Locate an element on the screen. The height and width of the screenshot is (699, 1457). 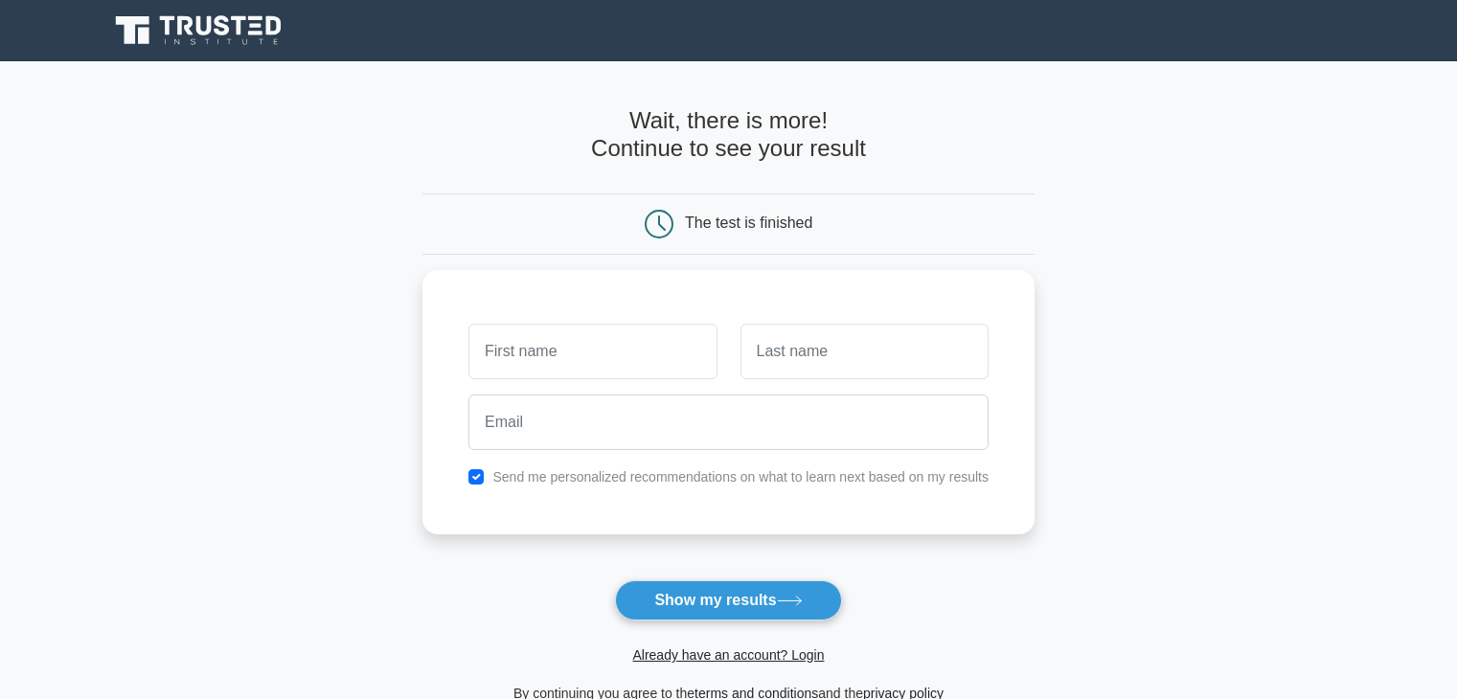
input: First name is located at coordinates (592, 352).